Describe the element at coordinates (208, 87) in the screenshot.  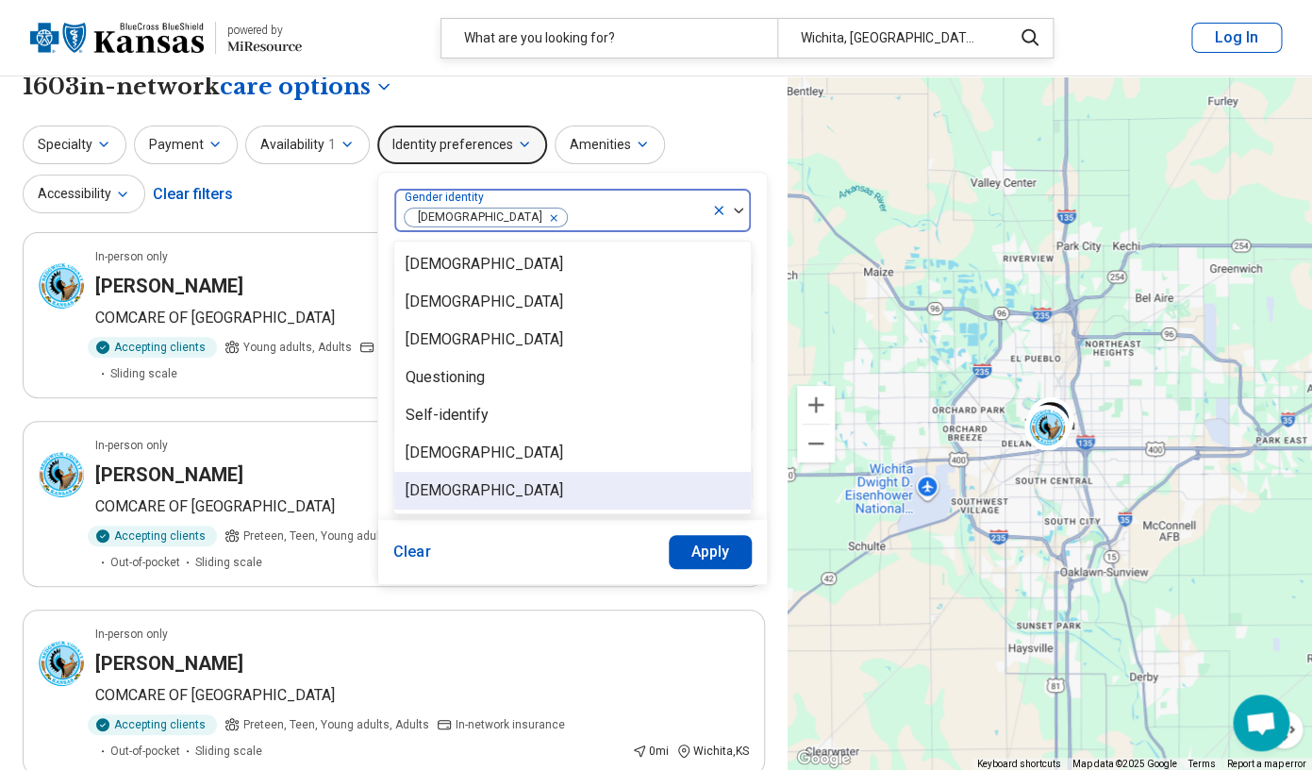
I see `h1: 1603 in-network` at that location.